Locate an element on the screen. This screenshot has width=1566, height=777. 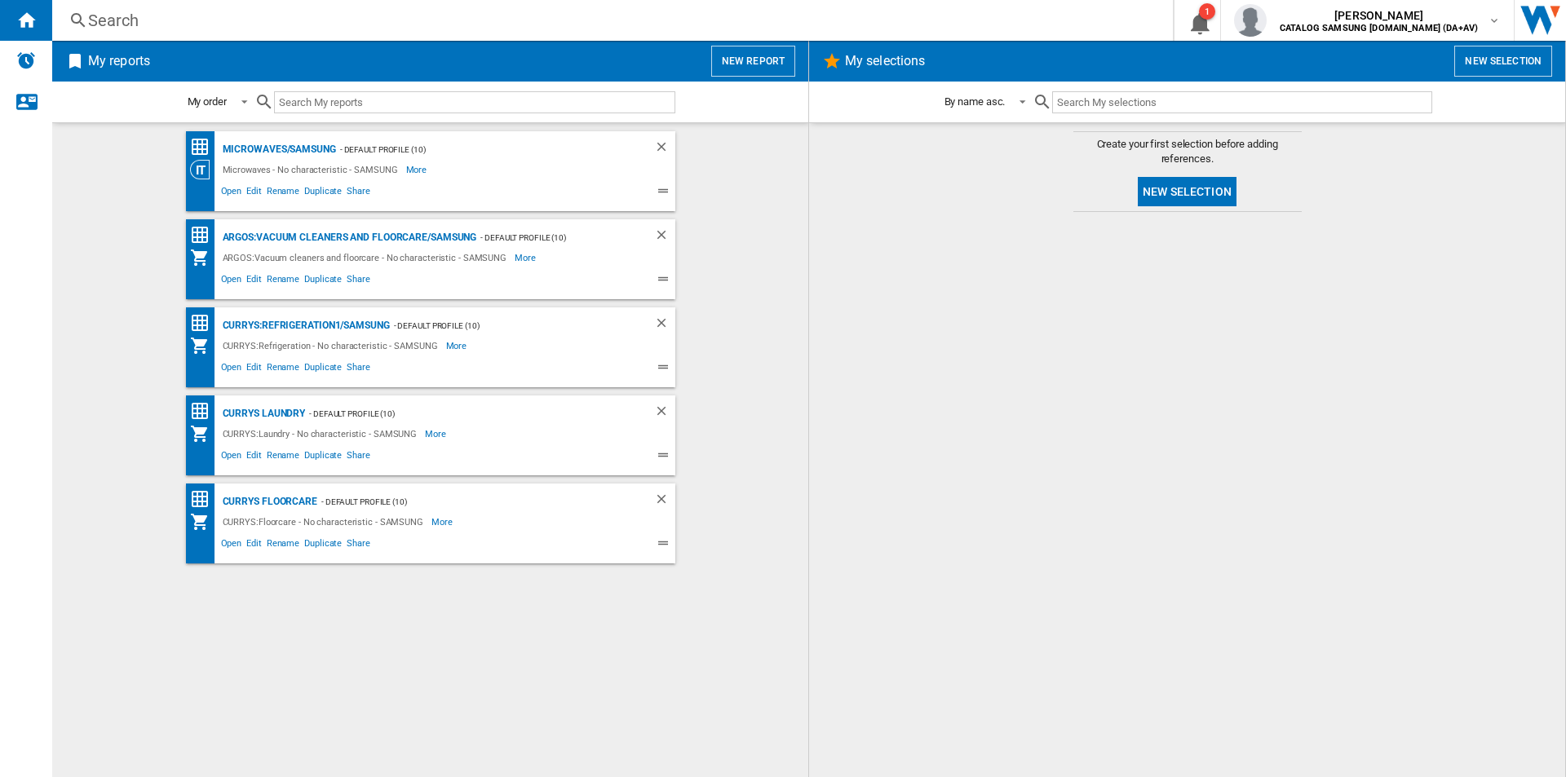
img: alerts-logo.svg is located at coordinates (26, 60).